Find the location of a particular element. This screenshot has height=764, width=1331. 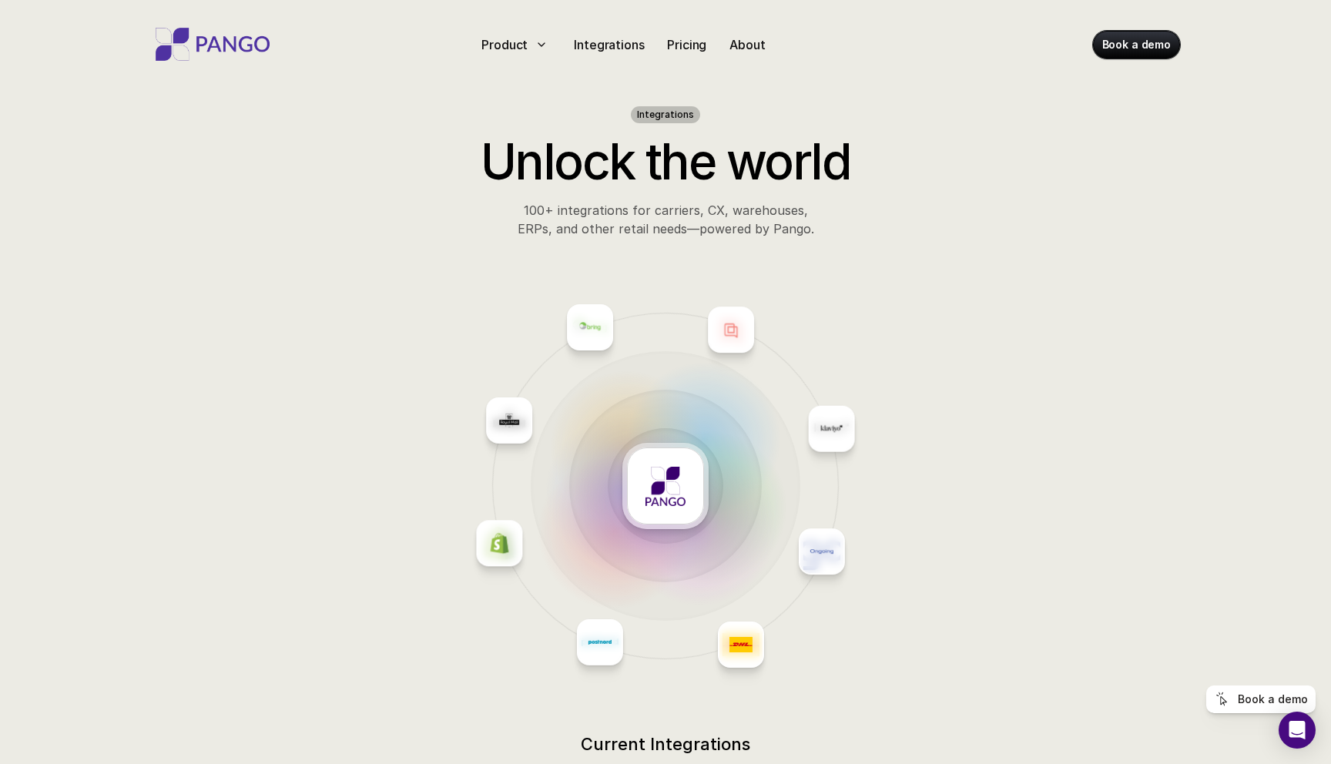

p: Pricing is located at coordinates (686, 45).